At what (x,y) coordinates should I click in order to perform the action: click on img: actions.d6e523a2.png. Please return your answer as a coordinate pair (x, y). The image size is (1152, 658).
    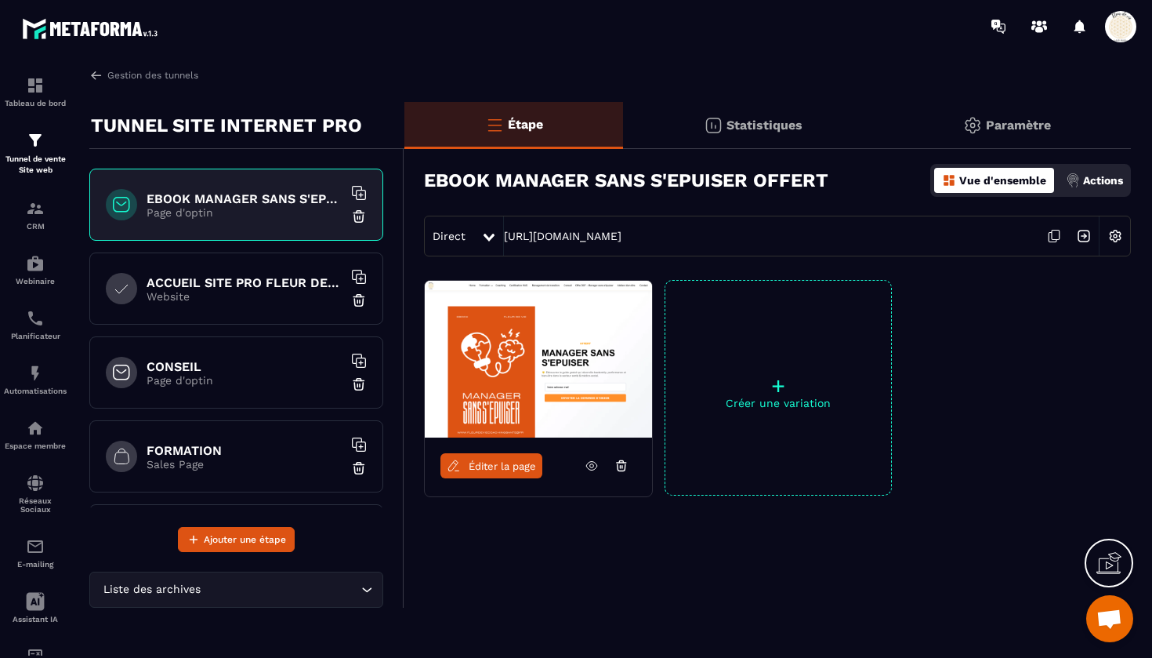
    Looking at the image, I should click on (1073, 180).